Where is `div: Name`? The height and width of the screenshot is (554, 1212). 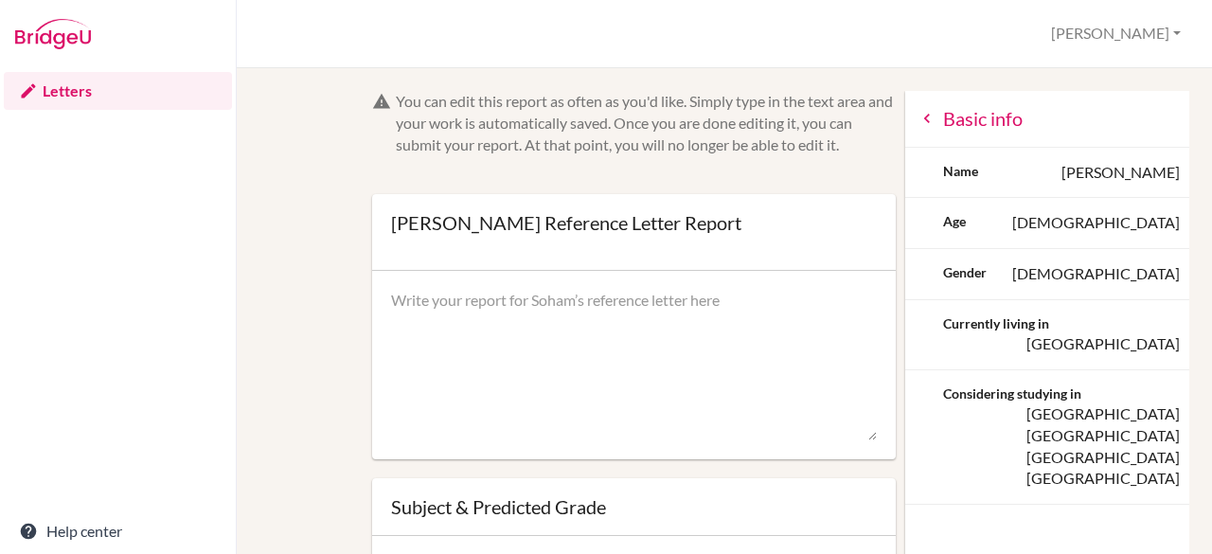 div: Name is located at coordinates (960, 171).